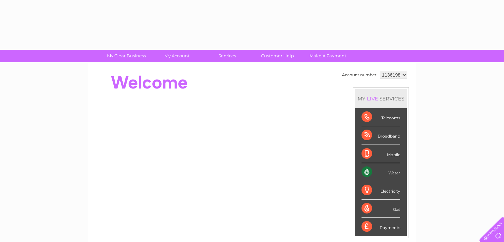 The height and width of the screenshot is (242, 504). Describe the element at coordinates (381, 227) in the screenshot. I see `div: Payments` at that location.